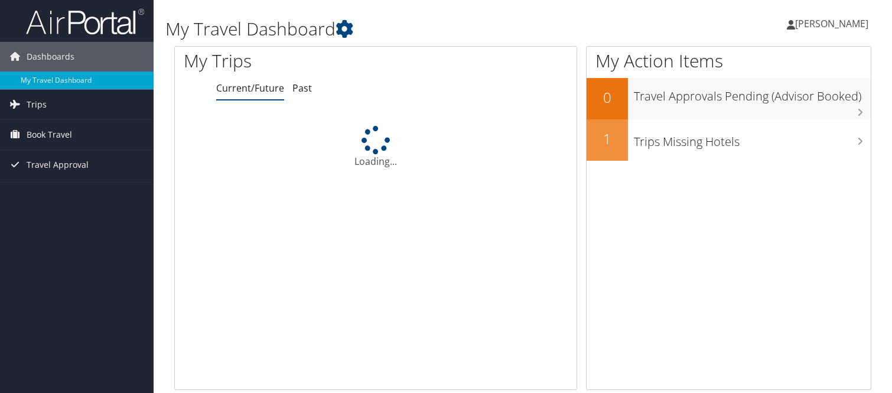  I want to click on span: Trips, so click(37, 105).